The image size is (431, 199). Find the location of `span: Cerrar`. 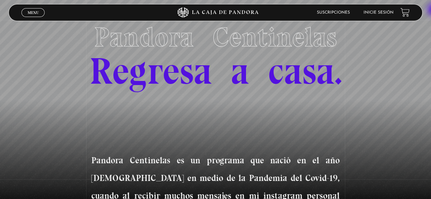

span: Cerrar is located at coordinates (33, 18).